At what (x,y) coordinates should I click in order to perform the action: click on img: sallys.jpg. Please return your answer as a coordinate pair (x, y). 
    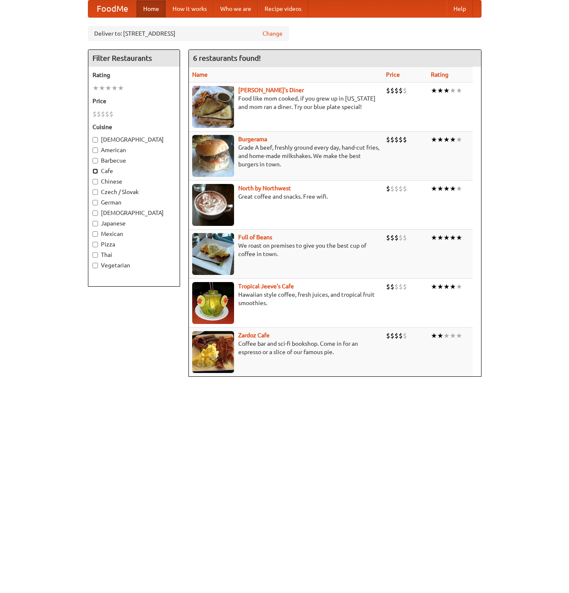
    Looking at the image, I should click on (213, 107).